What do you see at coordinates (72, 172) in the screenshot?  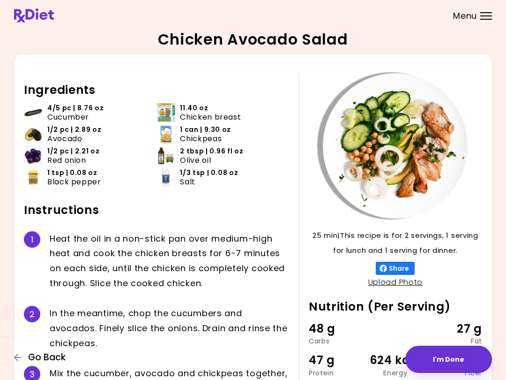 I see `span: 1 tsp | 0.08 oz` at bounding box center [72, 172].